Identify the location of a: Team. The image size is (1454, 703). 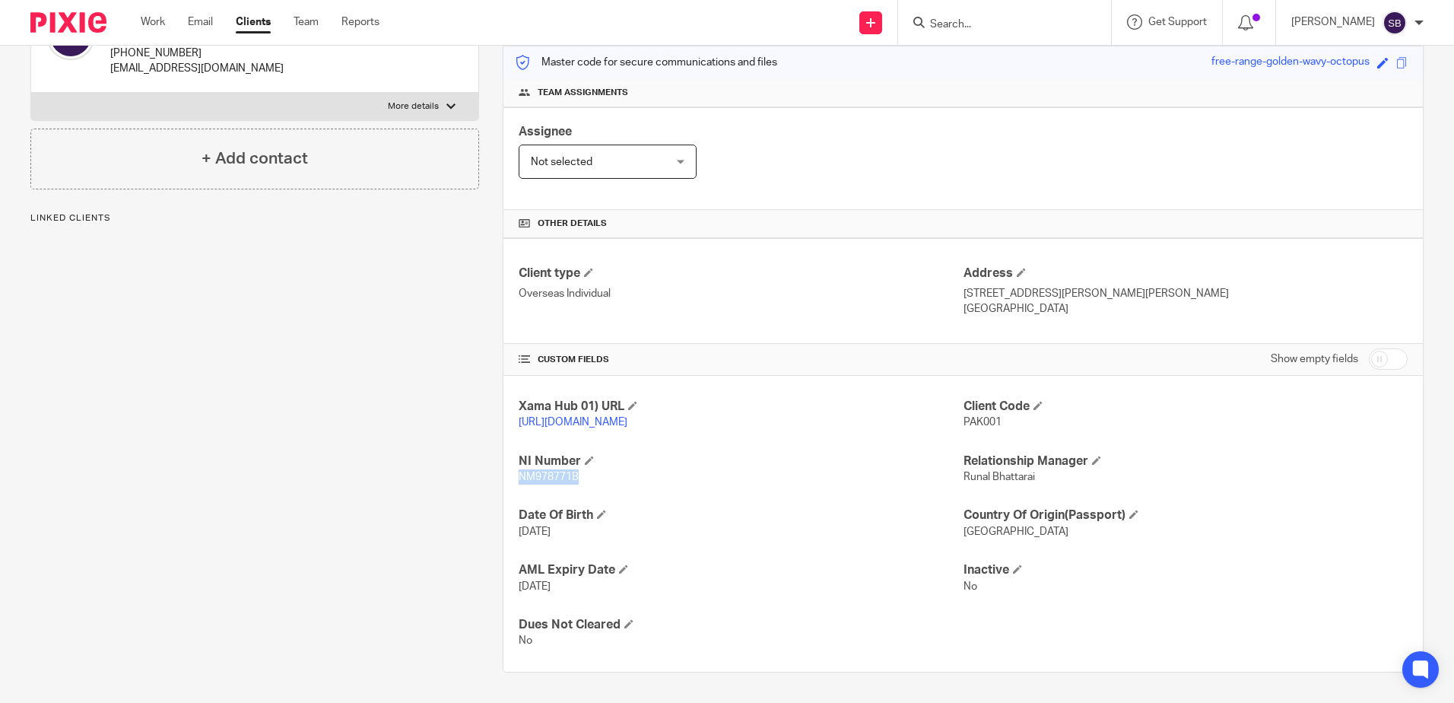
(306, 22).